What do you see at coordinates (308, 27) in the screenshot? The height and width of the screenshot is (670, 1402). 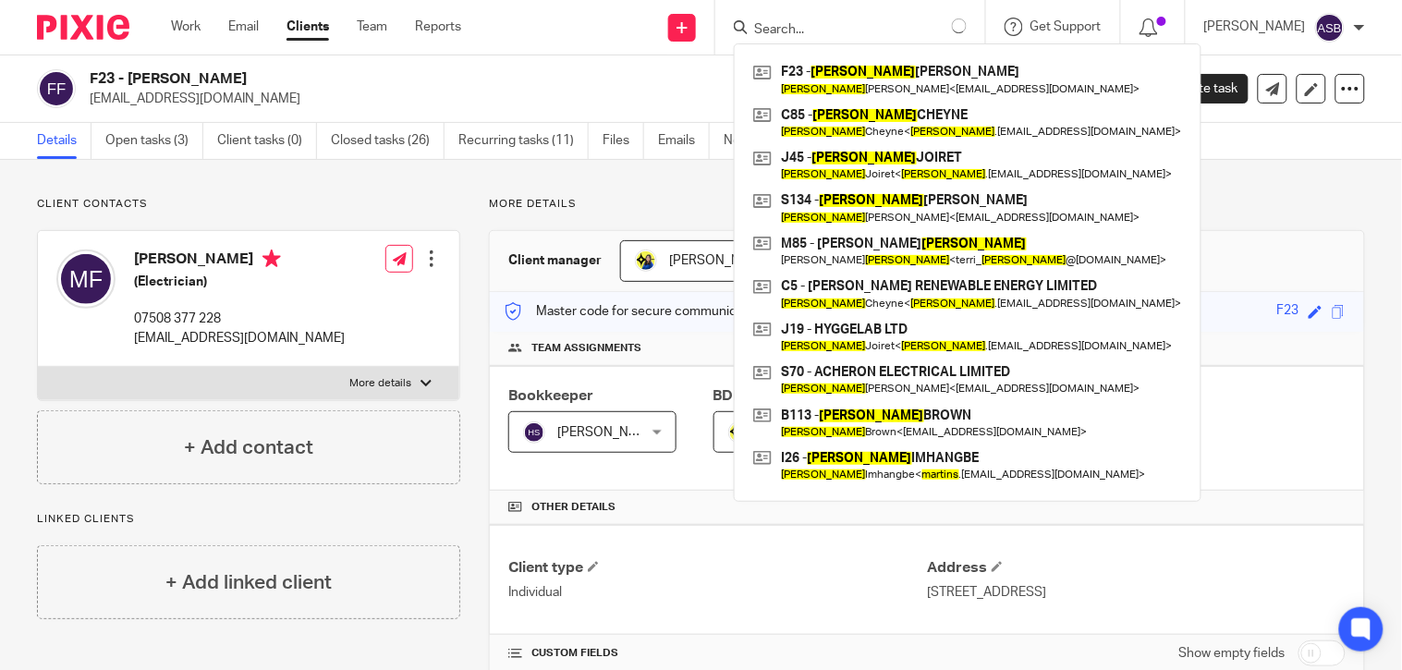 I see `a: Clients` at bounding box center [308, 27].